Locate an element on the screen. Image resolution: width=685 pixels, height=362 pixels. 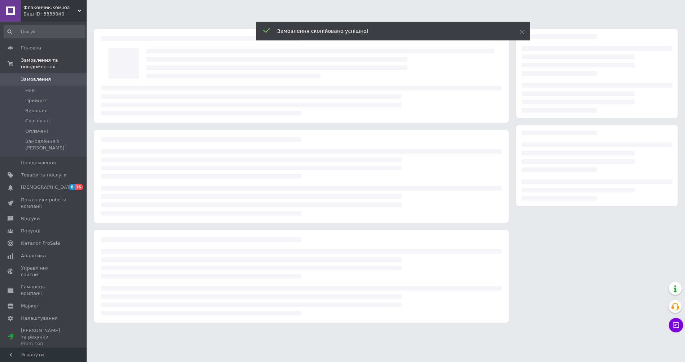
span: Прийняті is located at coordinates (36, 101).